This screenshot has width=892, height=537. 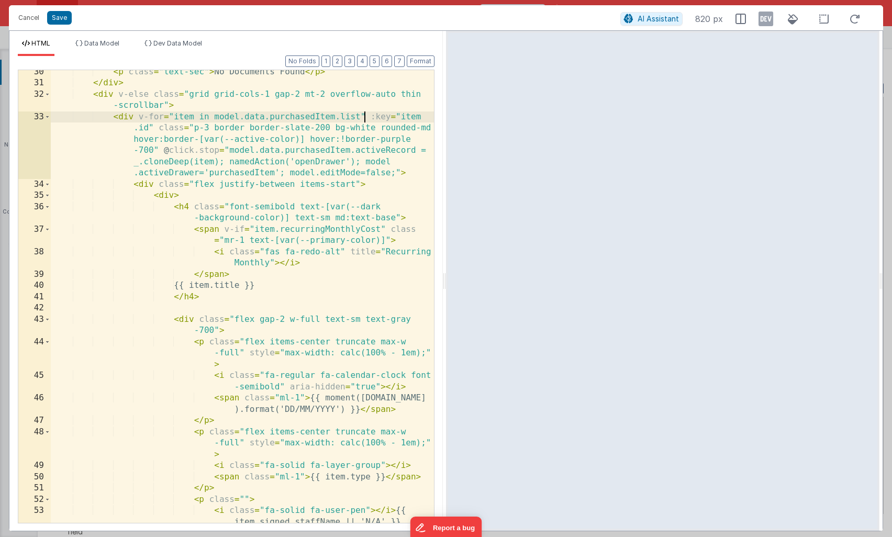 I want to click on div: 53, so click(x=35, y=516).